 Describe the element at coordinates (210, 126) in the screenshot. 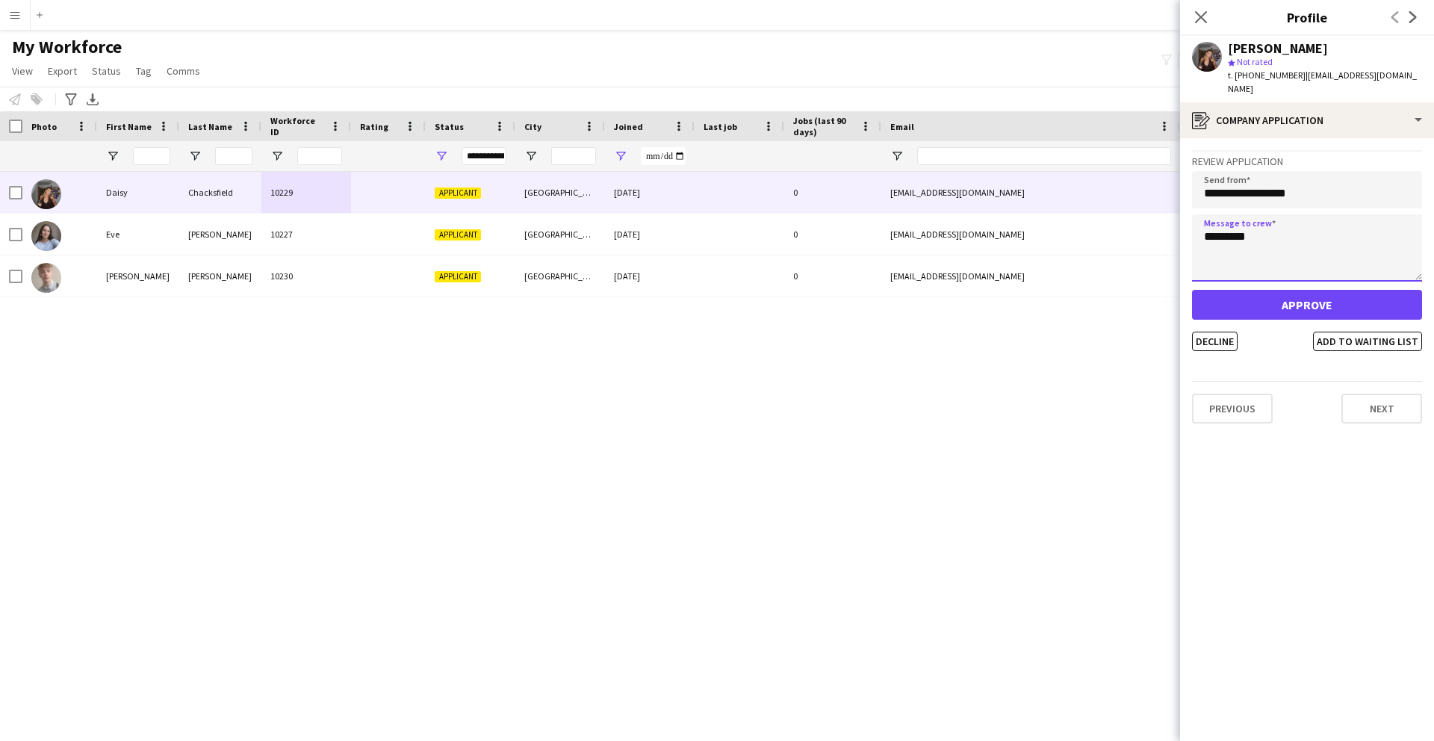

I see `span: Last Name` at that location.